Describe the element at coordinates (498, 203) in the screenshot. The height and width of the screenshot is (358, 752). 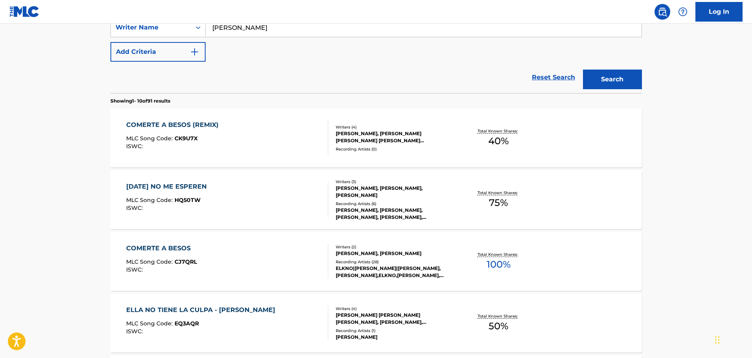
I see `span: 75 %` at that location.